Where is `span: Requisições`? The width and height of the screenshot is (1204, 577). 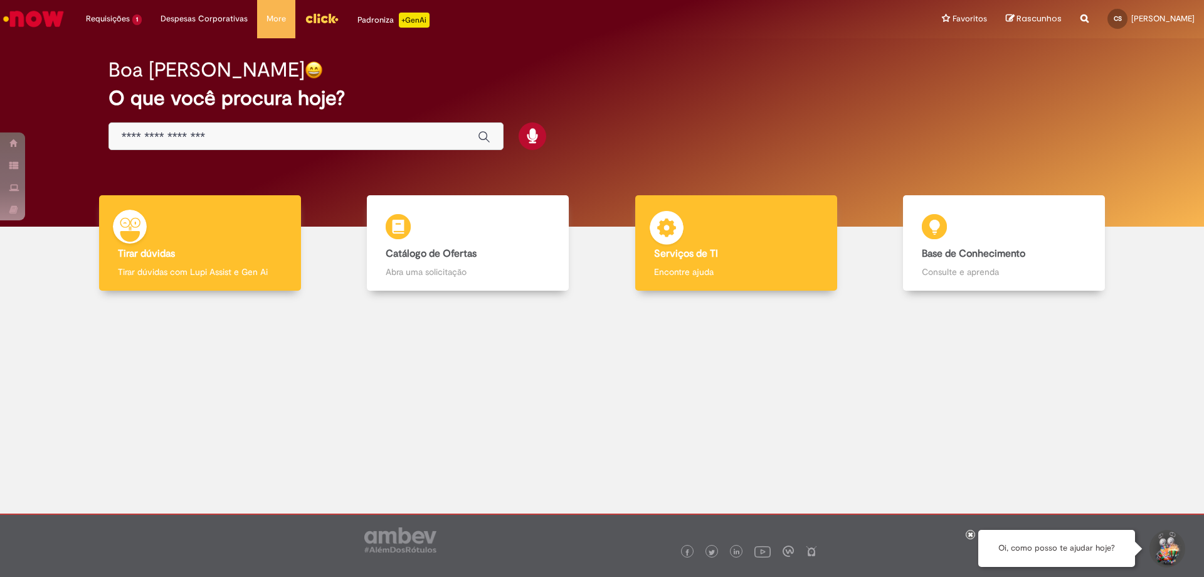
span: Requisições is located at coordinates (108, 19).